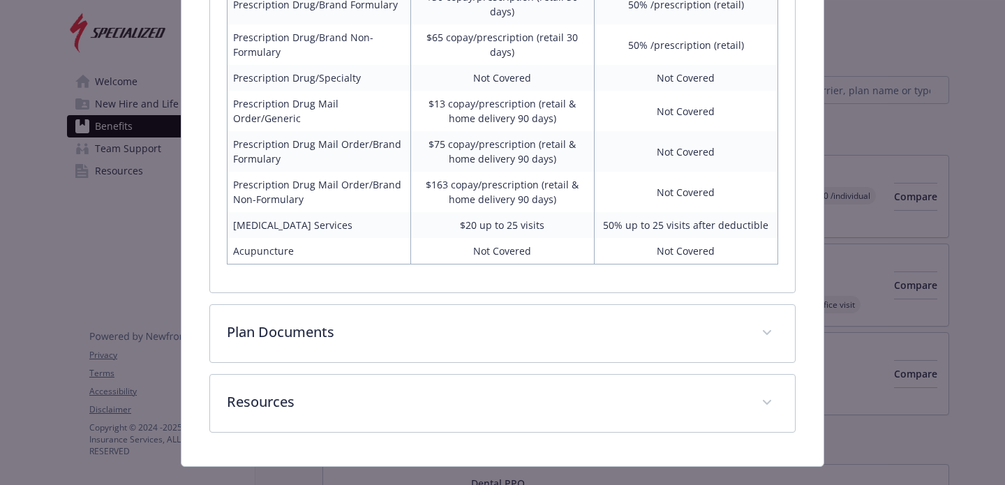 Image resolution: width=1005 pixels, height=485 pixels. What do you see at coordinates (503, 192) in the screenshot?
I see `td: $163 copay/prescription (retail & home delivery 90 days)` at bounding box center [503, 192].